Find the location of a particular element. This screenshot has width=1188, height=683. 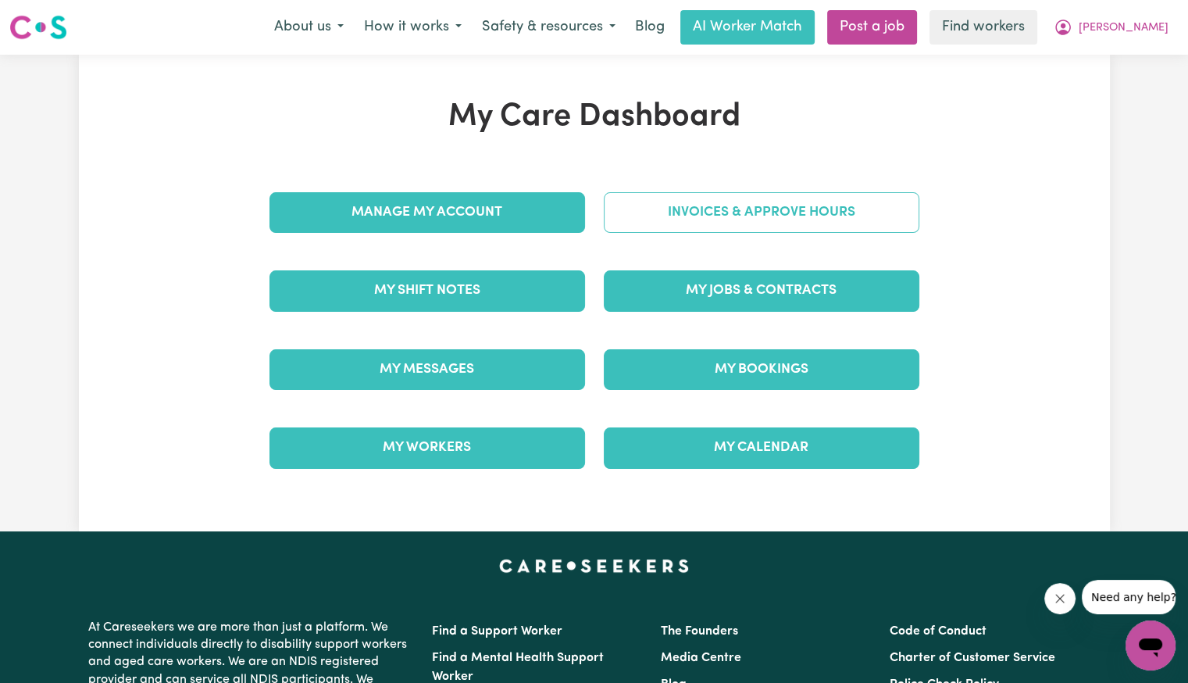

a: My Jobs & Contracts is located at coordinates (762, 291).